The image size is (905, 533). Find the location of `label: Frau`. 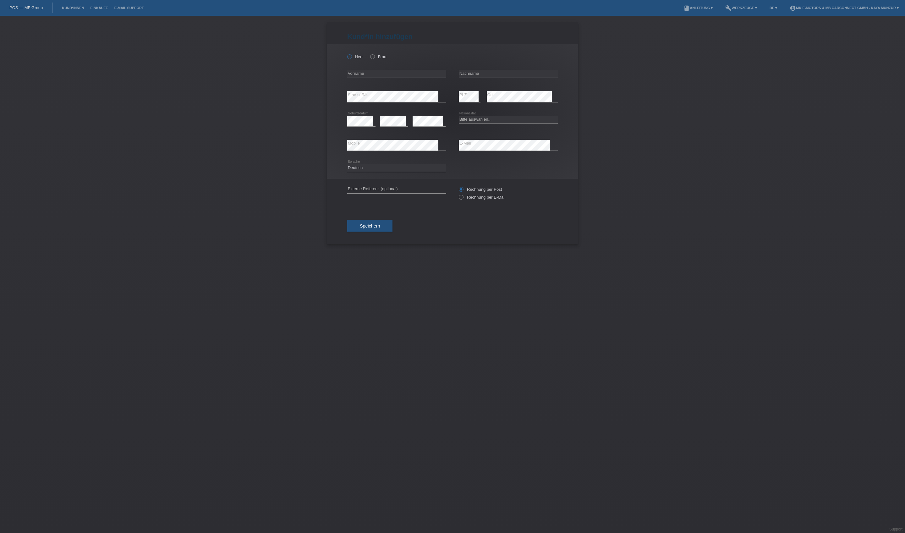

label: Frau is located at coordinates (378, 57).